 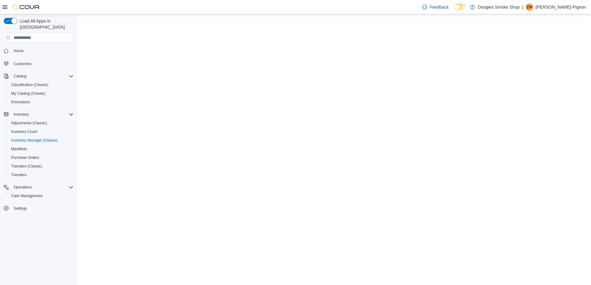 What do you see at coordinates (454, 10) in the screenshot?
I see `span: Dark Mode` at bounding box center [454, 10].